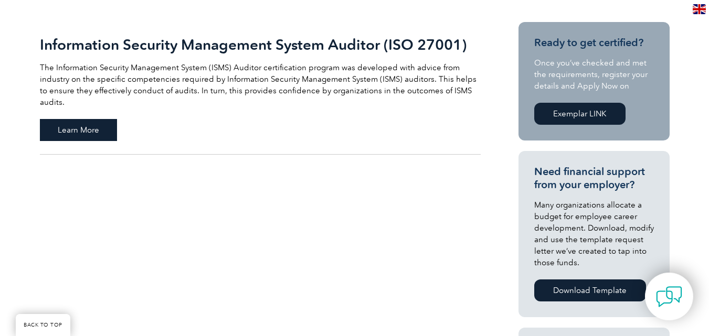  Describe the element at coordinates (590, 291) in the screenshot. I see `a: Download Template` at that location.